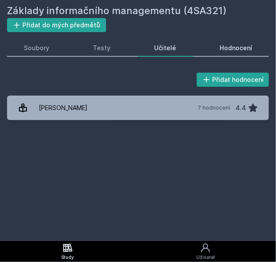  What do you see at coordinates (102, 48) in the screenshot?
I see `div: Testy` at bounding box center [102, 48].